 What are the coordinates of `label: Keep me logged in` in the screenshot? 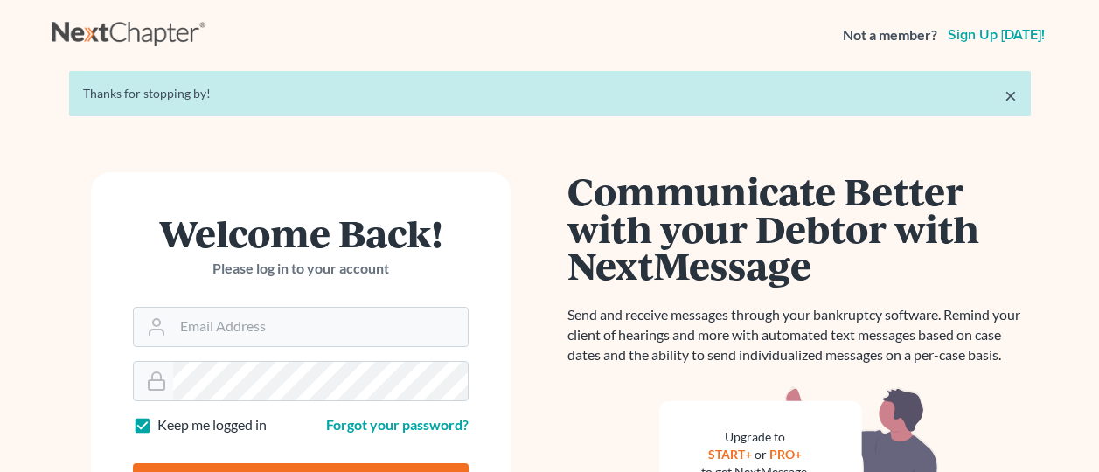 It's located at (212, 425).